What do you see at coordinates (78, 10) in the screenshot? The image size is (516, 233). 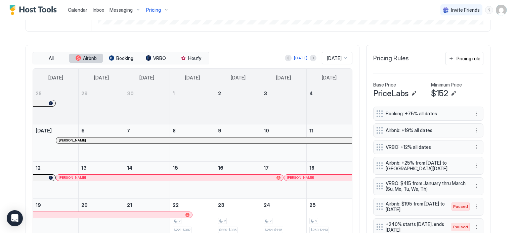 I see `span: Calendar` at bounding box center [78, 10].